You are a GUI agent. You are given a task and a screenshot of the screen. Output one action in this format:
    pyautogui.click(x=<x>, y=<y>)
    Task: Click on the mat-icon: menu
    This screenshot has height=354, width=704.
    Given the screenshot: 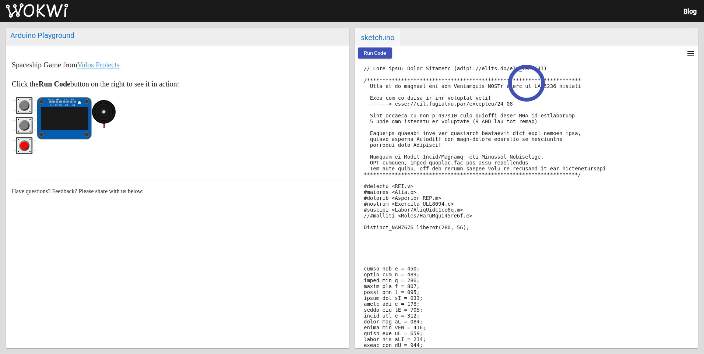 What is the action you would take?
    pyautogui.click(x=691, y=53)
    